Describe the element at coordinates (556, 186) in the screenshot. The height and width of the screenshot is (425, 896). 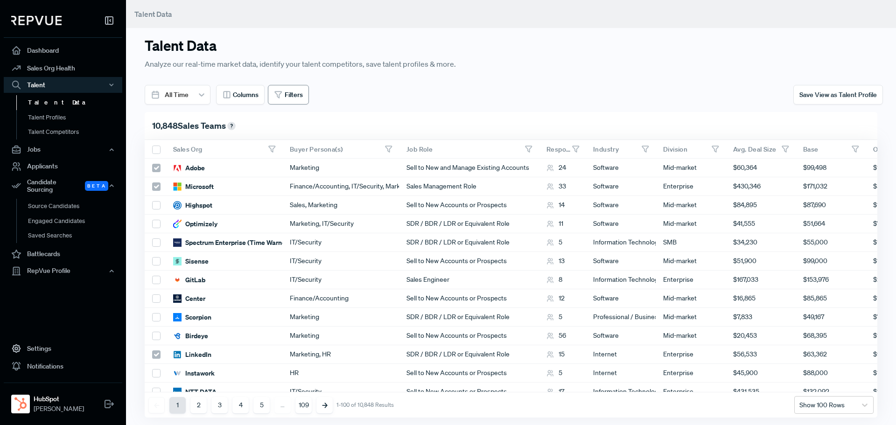
I see `div: 33` at that location.